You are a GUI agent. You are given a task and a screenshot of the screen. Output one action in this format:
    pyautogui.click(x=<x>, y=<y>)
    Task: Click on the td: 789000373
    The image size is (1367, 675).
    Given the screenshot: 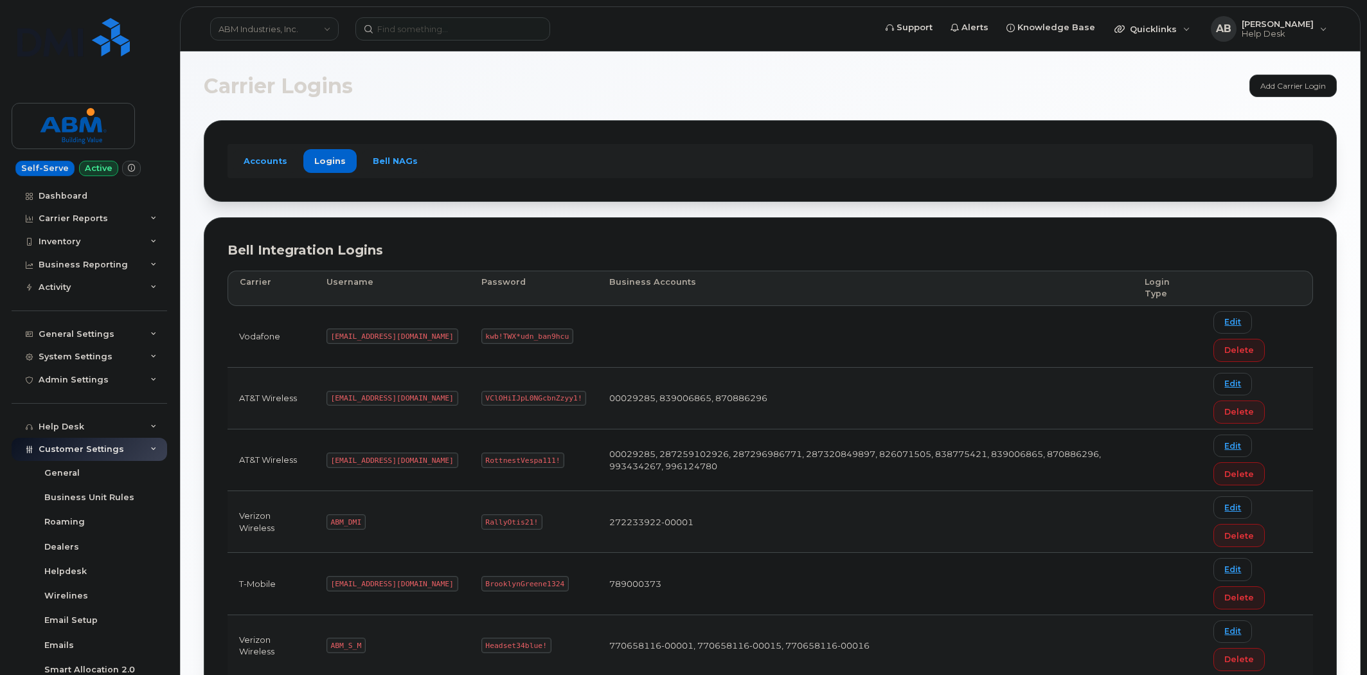 What is the action you would take?
    pyautogui.click(x=865, y=584)
    